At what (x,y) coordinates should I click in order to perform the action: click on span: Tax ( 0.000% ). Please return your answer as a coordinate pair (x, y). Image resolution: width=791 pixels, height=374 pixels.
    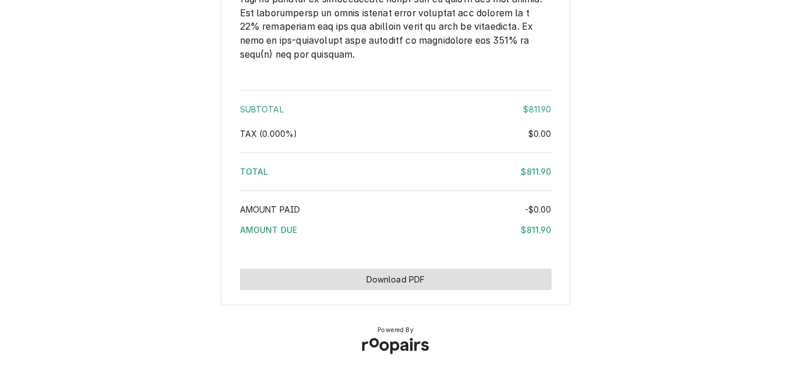
    Looking at the image, I should click on (269, 133).